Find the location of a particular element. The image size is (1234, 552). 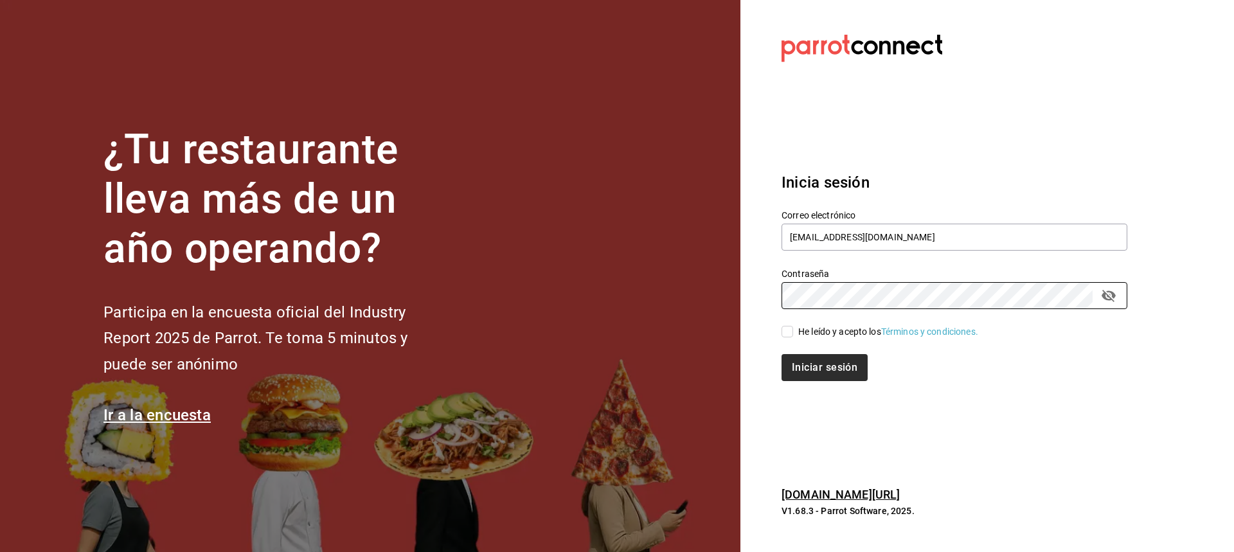

label: Contraseña is located at coordinates (954, 274).